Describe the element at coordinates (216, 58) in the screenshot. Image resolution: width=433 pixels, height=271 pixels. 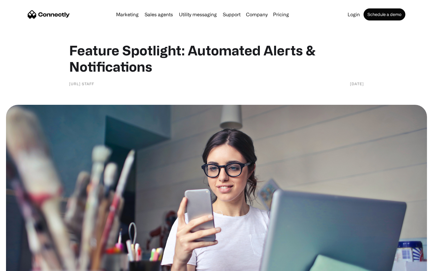
I see `h1: Feature Spotlight: Automated Alerts & Notifications` at that location.